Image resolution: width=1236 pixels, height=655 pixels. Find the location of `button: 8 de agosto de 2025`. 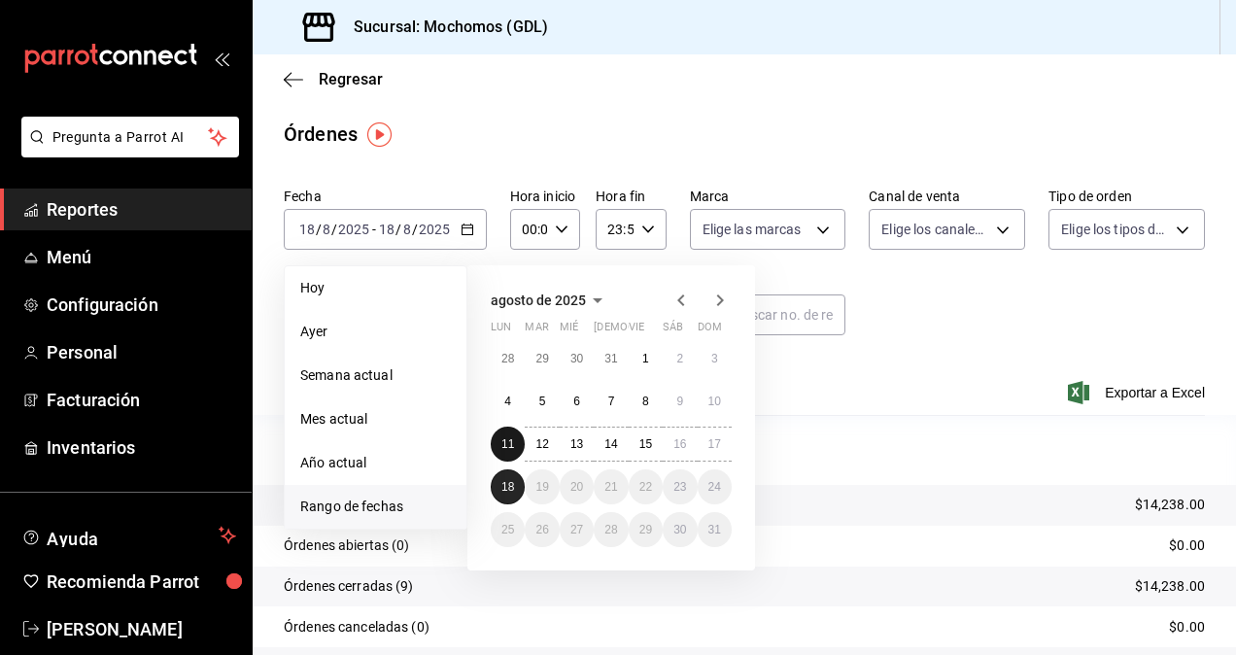

button: 8 de agosto de 2025 is located at coordinates (645, 401).